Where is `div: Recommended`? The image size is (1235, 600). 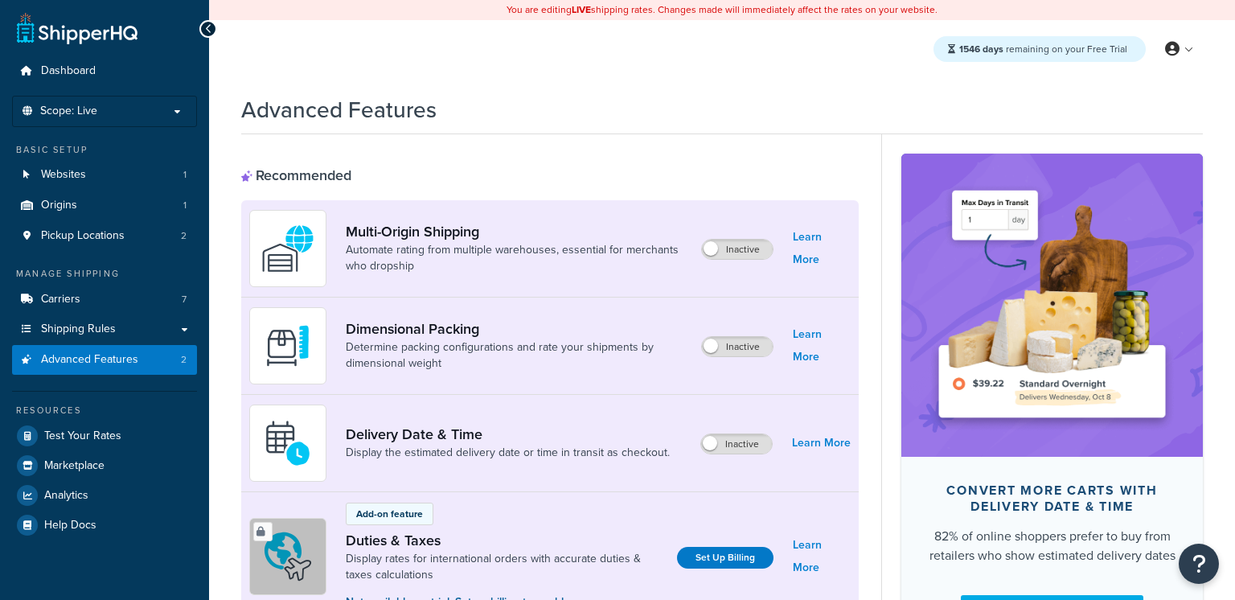 div: Recommended is located at coordinates (296, 175).